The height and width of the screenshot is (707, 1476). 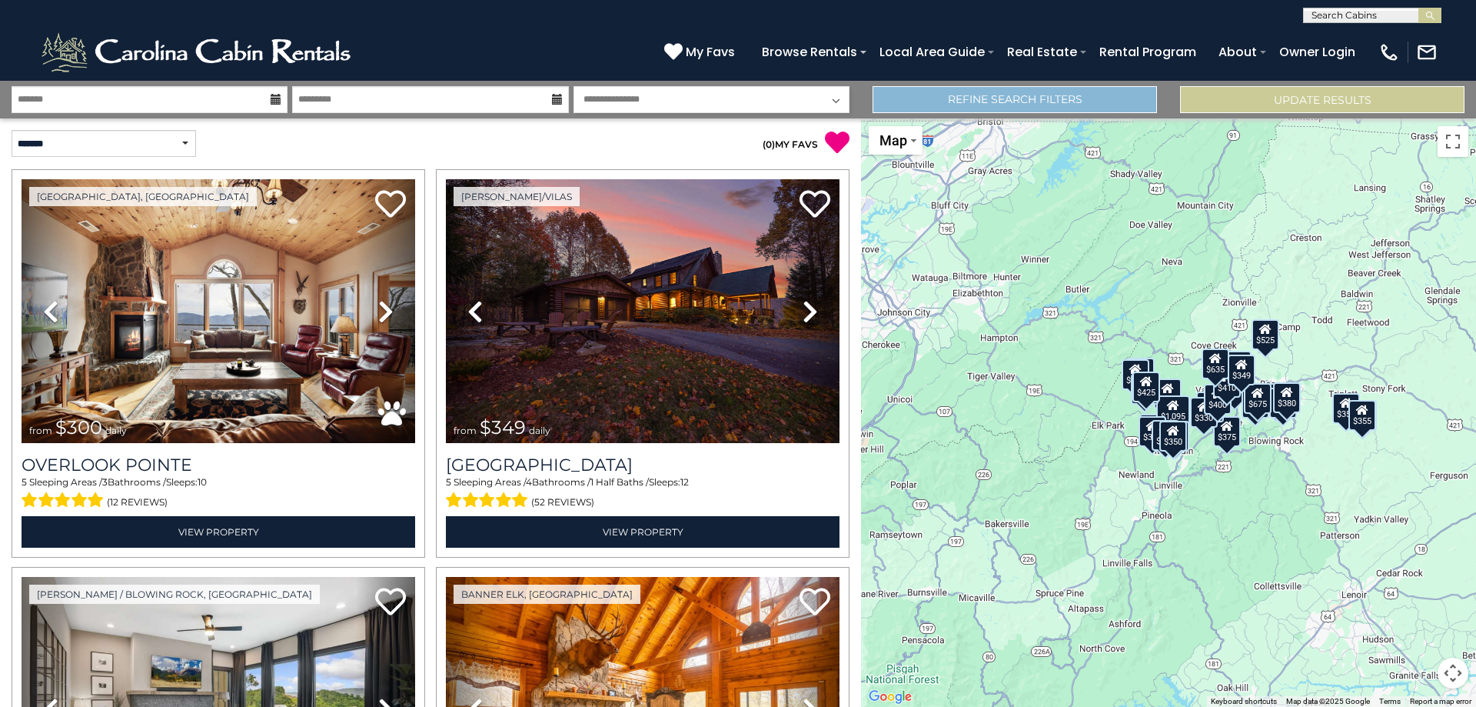 I want to click on span: Map, so click(x=894, y=140).